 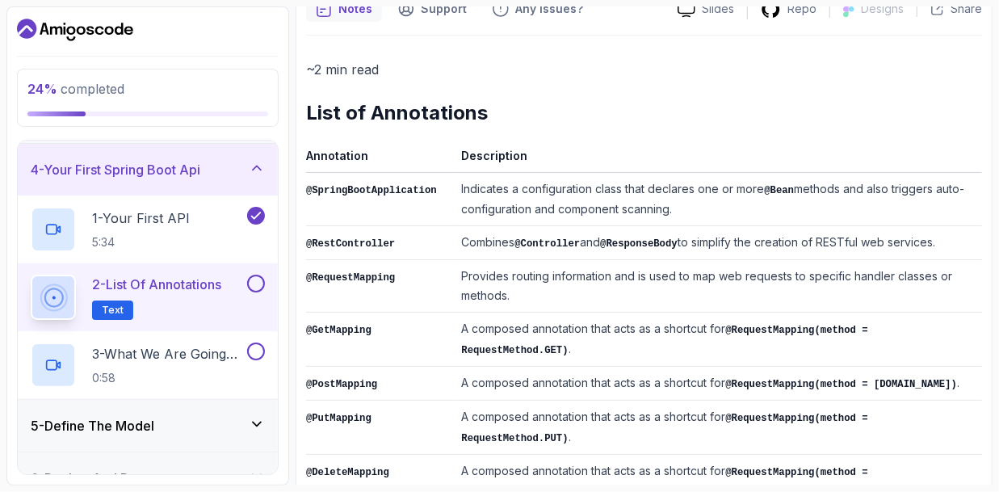 What do you see at coordinates (380, 159) in the screenshot?
I see `th: Annotation` at bounding box center [380, 159].